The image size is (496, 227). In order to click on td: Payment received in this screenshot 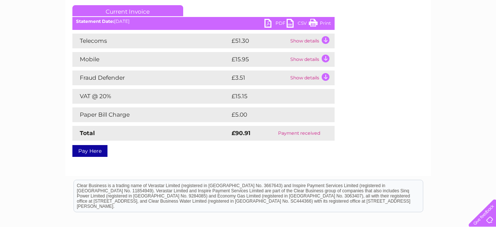, I will do `click(299, 133)`.